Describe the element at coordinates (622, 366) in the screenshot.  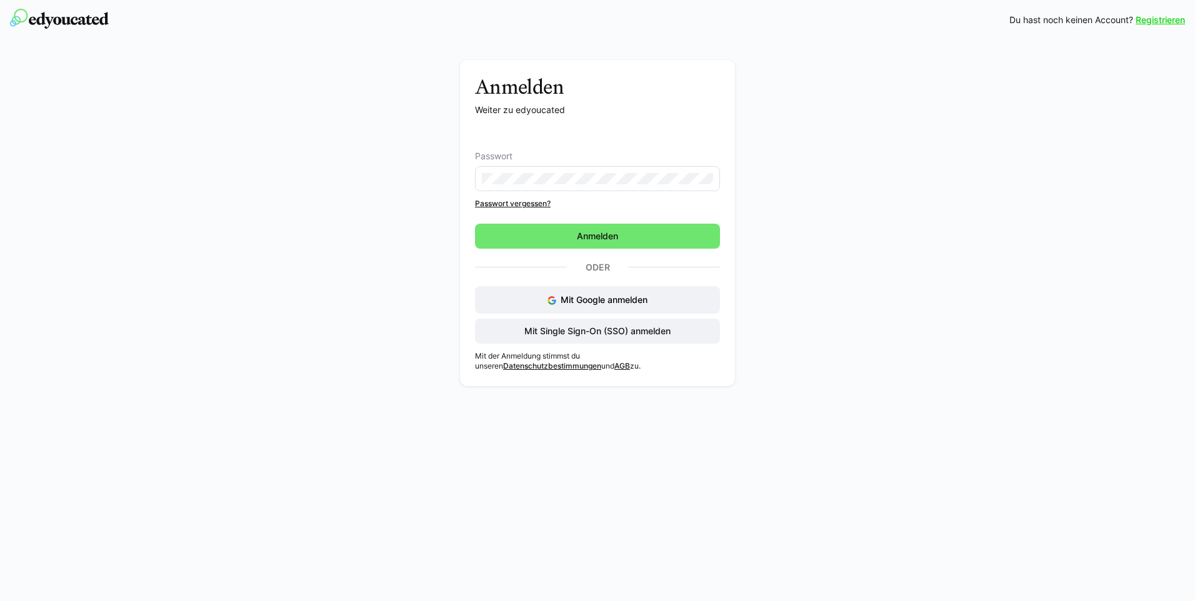
I see `a: AGB` at that location.